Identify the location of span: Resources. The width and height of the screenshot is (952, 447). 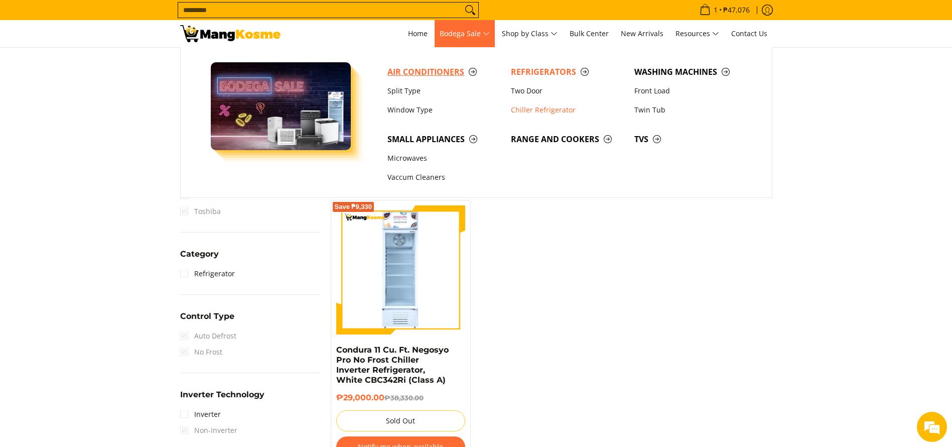
(697, 34).